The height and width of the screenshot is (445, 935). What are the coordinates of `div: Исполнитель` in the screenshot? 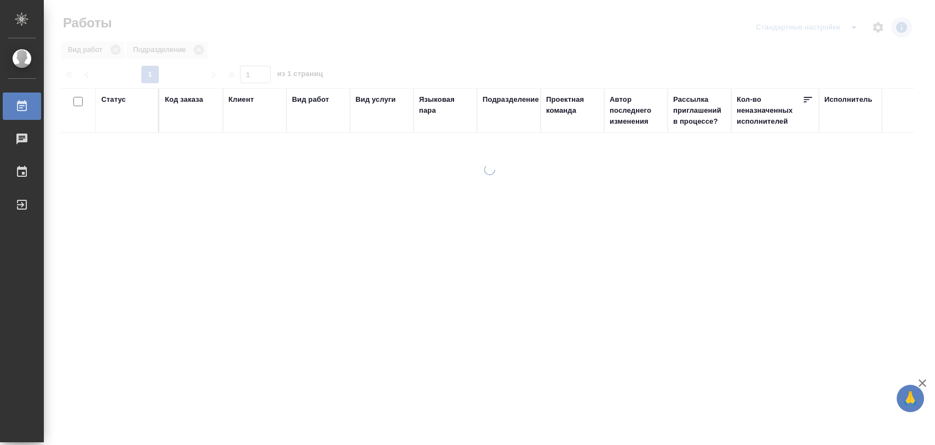 It's located at (849, 100).